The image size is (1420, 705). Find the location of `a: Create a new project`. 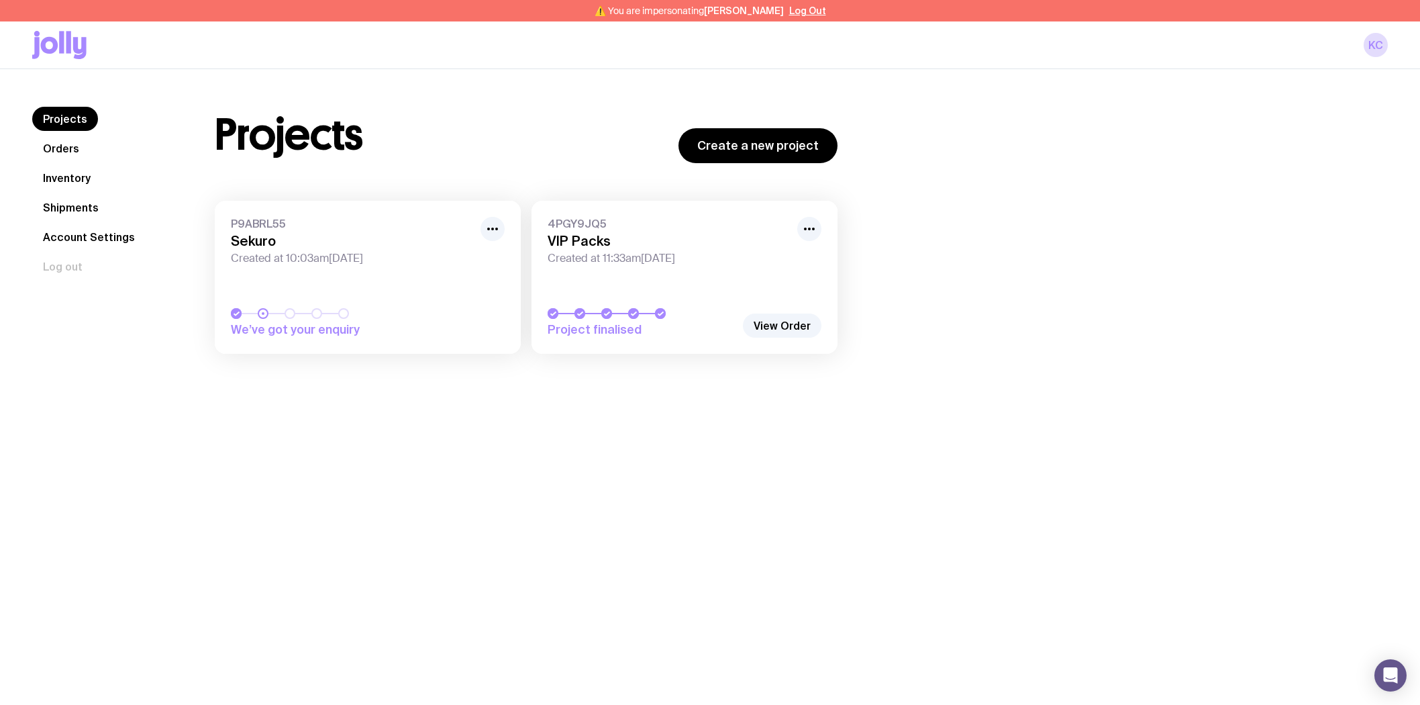

a: Create a new project is located at coordinates (758, 146).